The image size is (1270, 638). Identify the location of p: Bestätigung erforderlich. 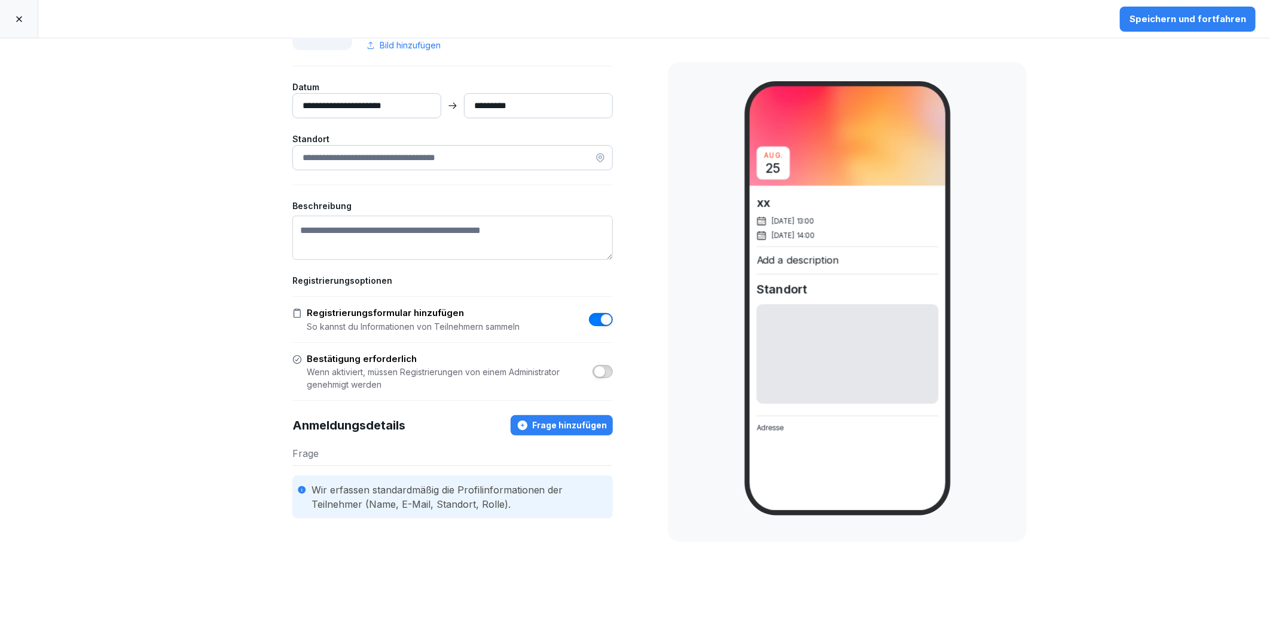
(447, 359).